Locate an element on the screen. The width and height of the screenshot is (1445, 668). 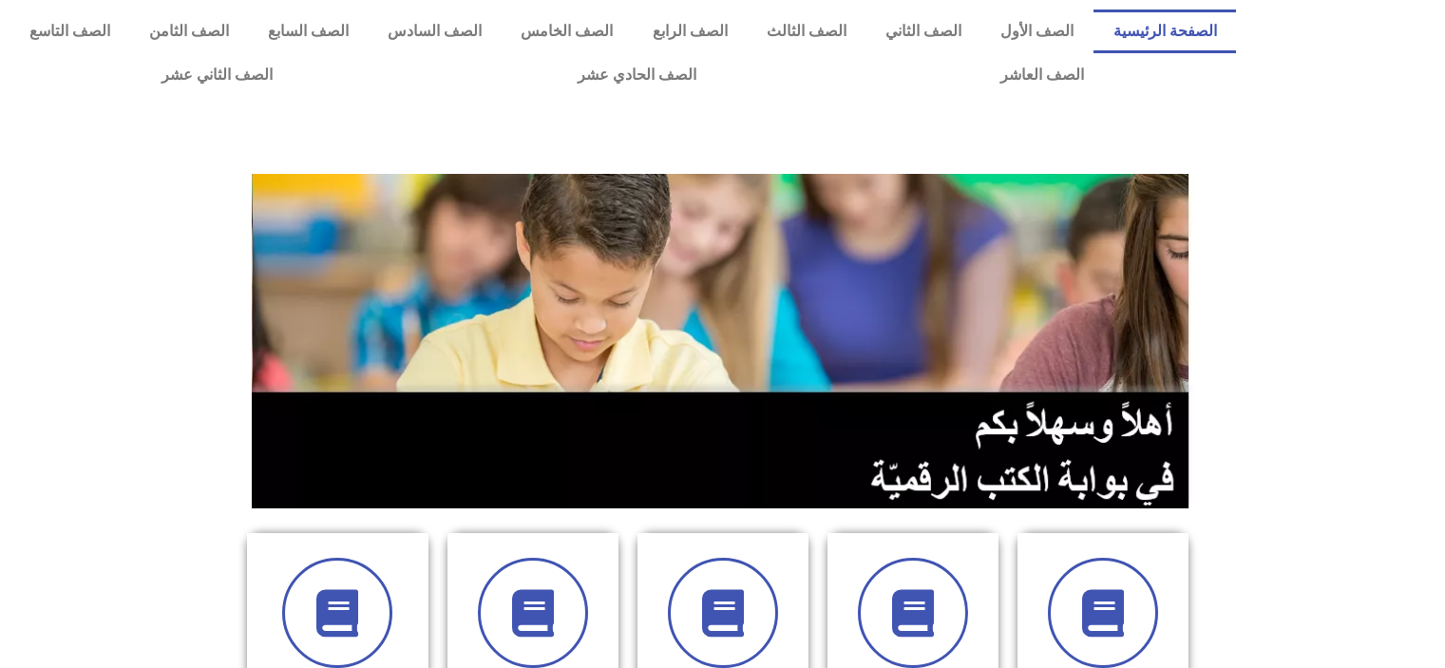
a: الصف الثاني عشر is located at coordinates (217, 75).